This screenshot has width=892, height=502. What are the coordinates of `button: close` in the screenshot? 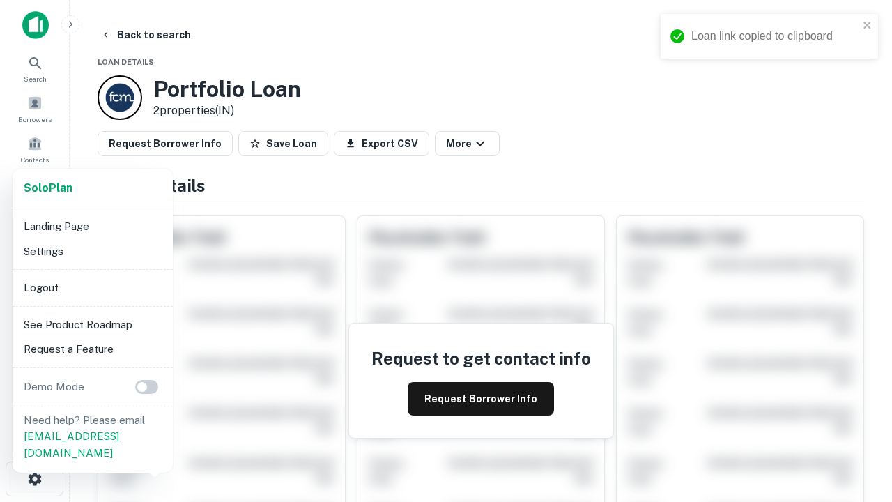 It's located at (868, 26).